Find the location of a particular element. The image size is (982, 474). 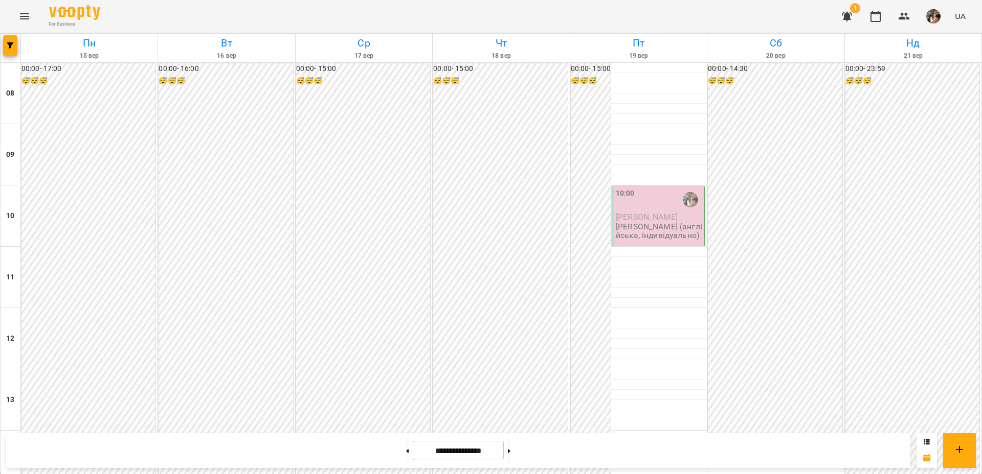

button: Menu is located at coordinates (25, 16).